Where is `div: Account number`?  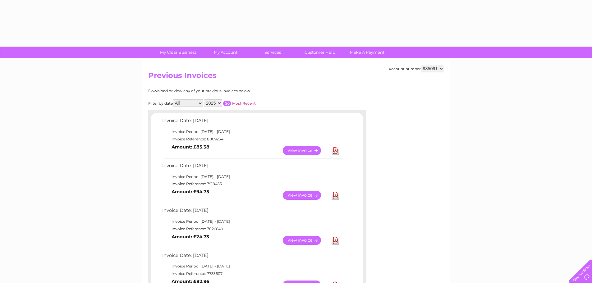 div: Account number is located at coordinates (416, 69).